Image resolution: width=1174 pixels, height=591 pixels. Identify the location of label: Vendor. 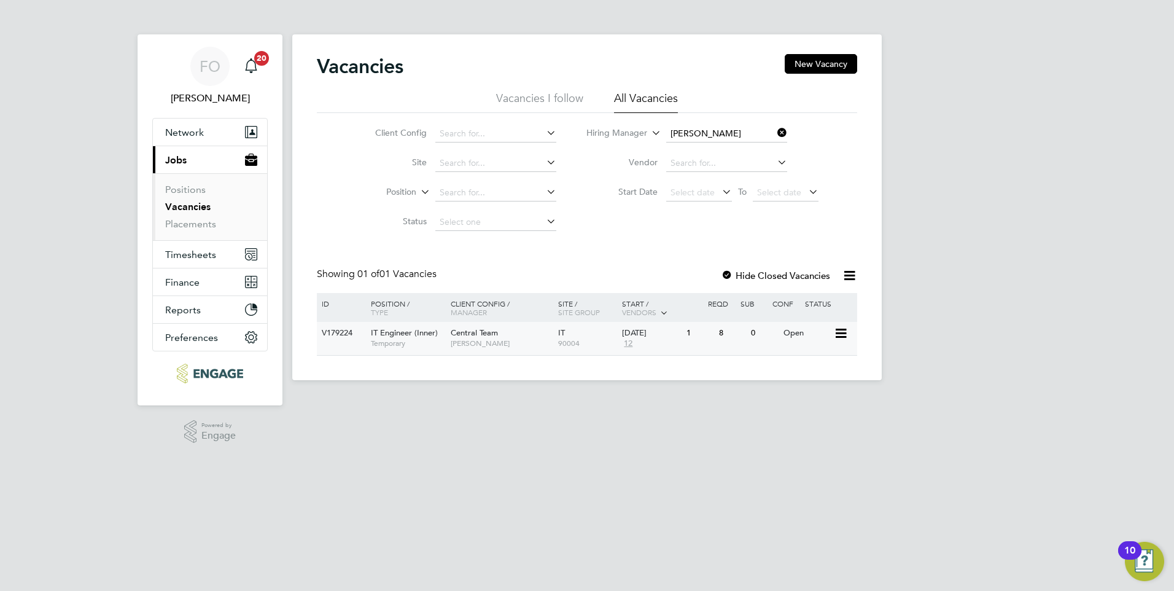
(622, 162).